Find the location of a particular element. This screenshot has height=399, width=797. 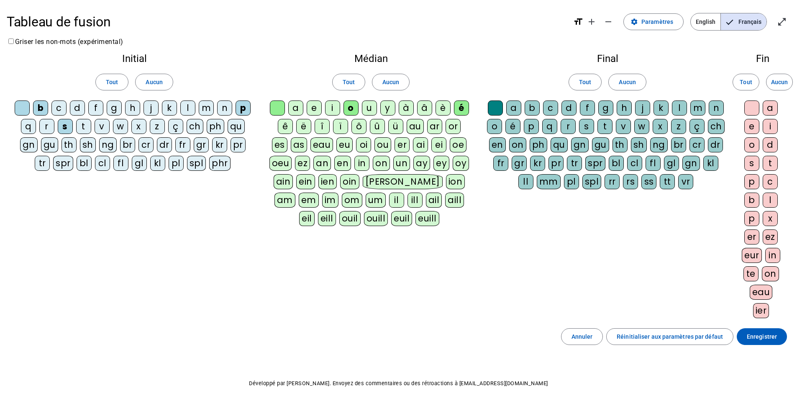

div: as is located at coordinates (299, 145).